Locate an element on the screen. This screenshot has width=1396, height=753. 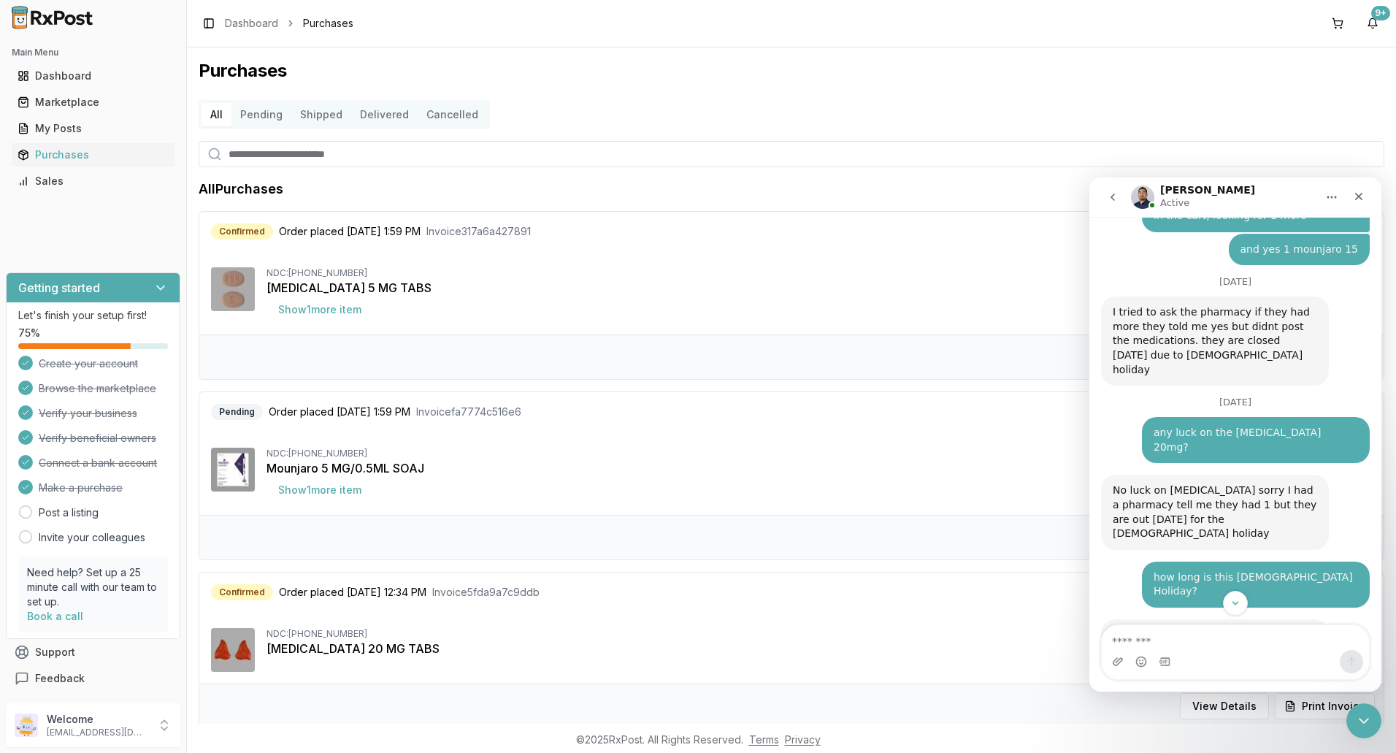
button: Gif picker is located at coordinates (75, 484).